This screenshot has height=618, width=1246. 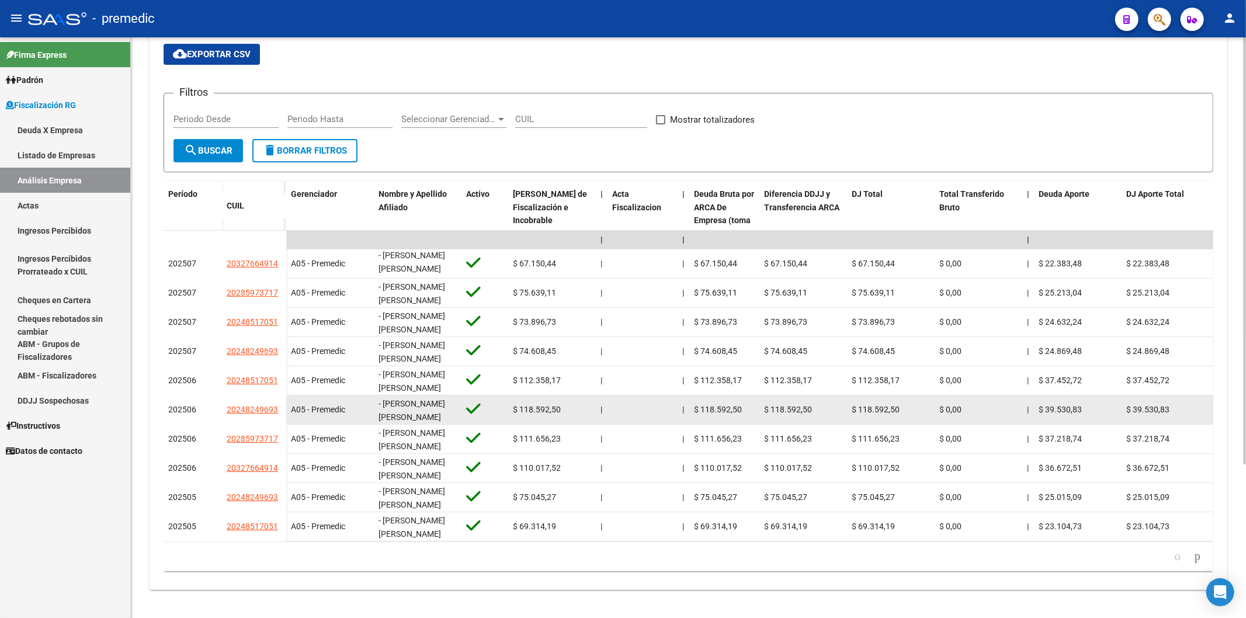 I want to click on datatable-header-cell: Nombre y Apellido Afiliado, so click(x=418, y=221).